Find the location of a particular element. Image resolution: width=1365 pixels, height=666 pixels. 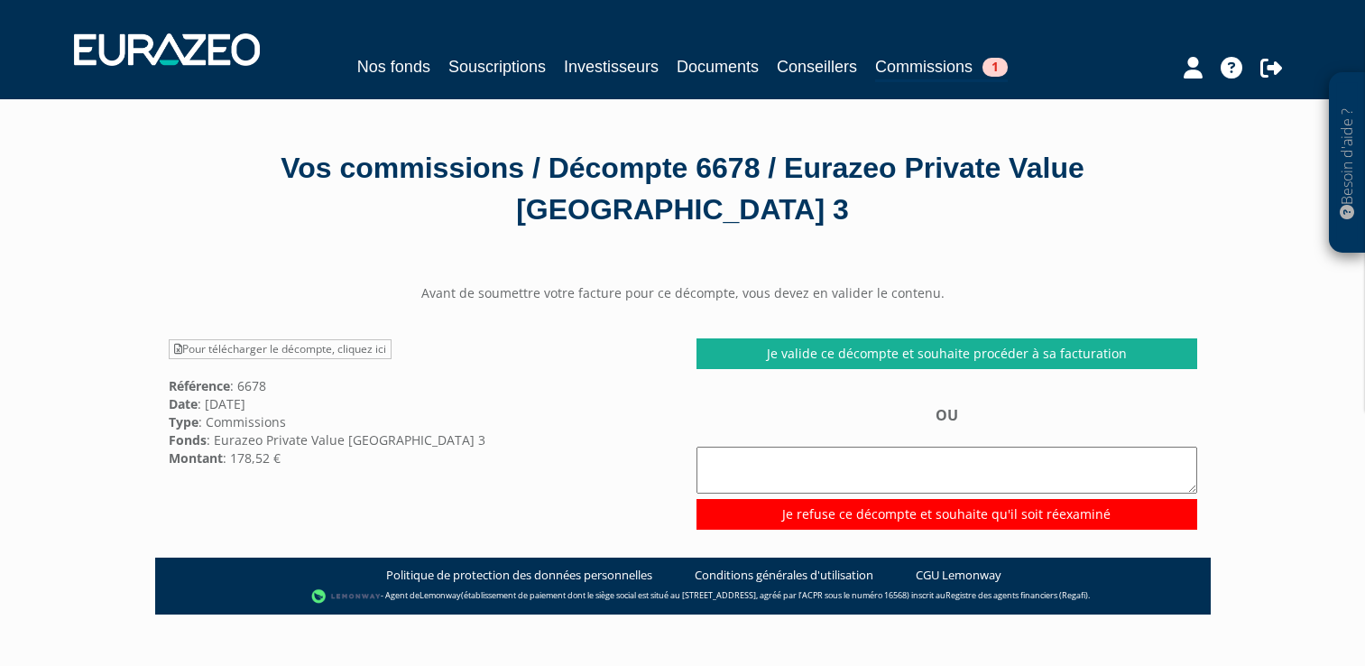

img: 1732889491-logotype_eurazeo_blanc_rvb.png is located at coordinates (167, 50).